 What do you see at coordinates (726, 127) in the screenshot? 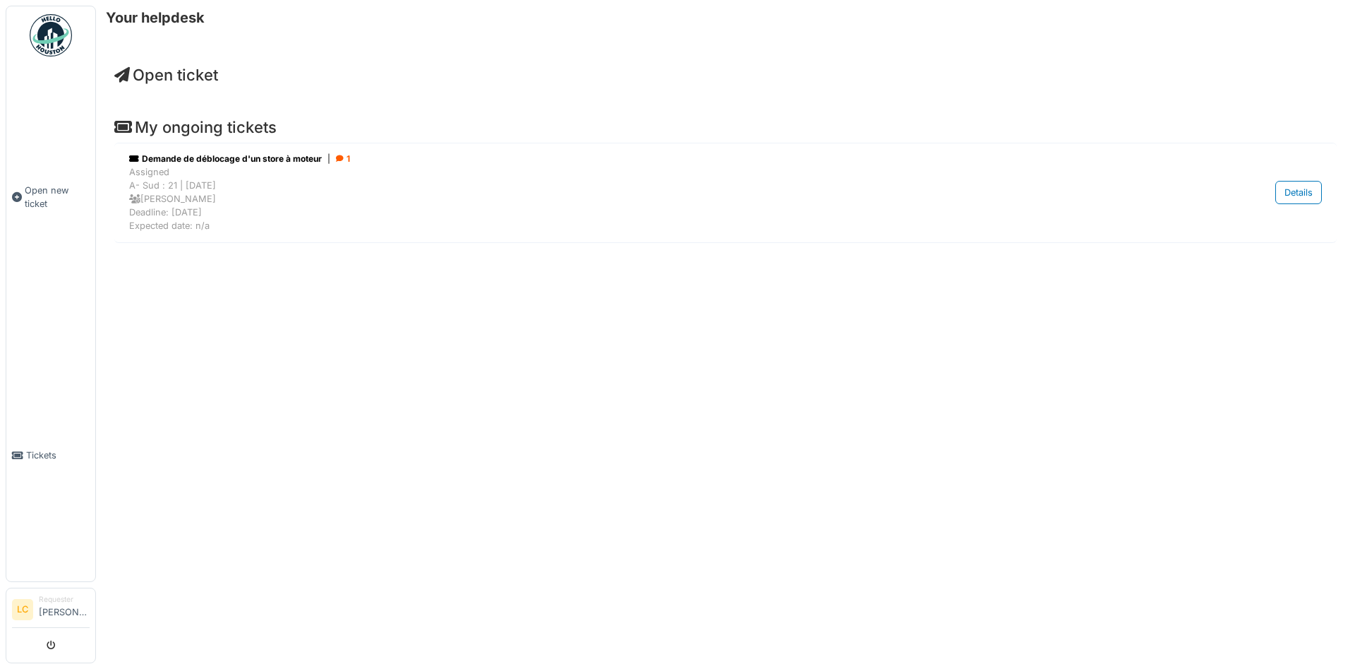
I see `h4: My ongoing tickets` at bounding box center [726, 127].